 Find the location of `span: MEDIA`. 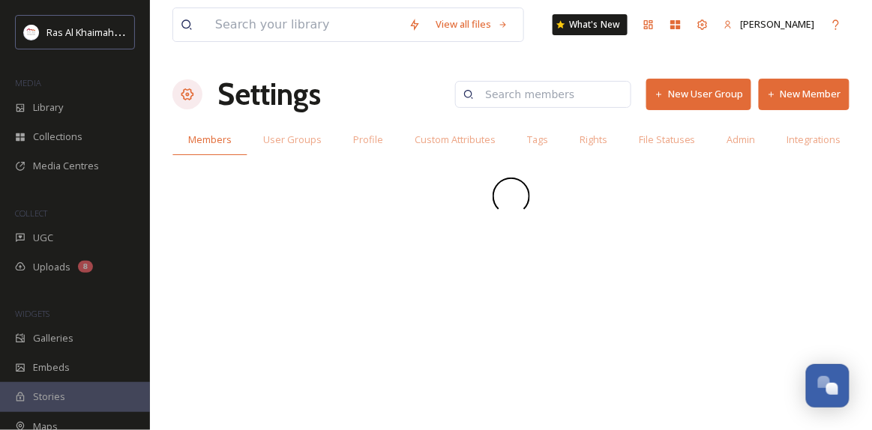

span: MEDIA is located at coordinates (28, 82).